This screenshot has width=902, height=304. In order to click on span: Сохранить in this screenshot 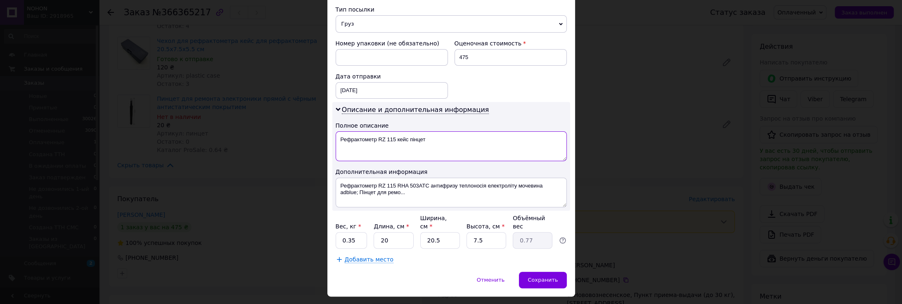, I will do `click(542, 279)`.